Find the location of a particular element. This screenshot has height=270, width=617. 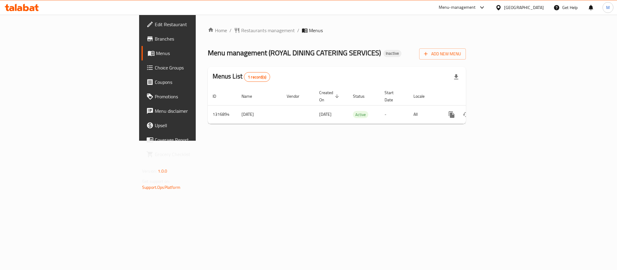

span: Promotions is located at coordinates (196, 97).